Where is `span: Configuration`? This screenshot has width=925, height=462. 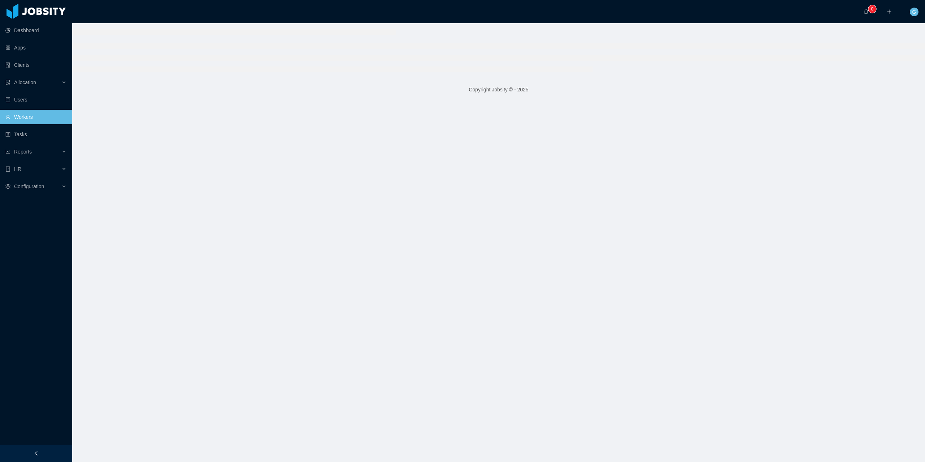 span: Configuration is located at coordinates (29, 186).